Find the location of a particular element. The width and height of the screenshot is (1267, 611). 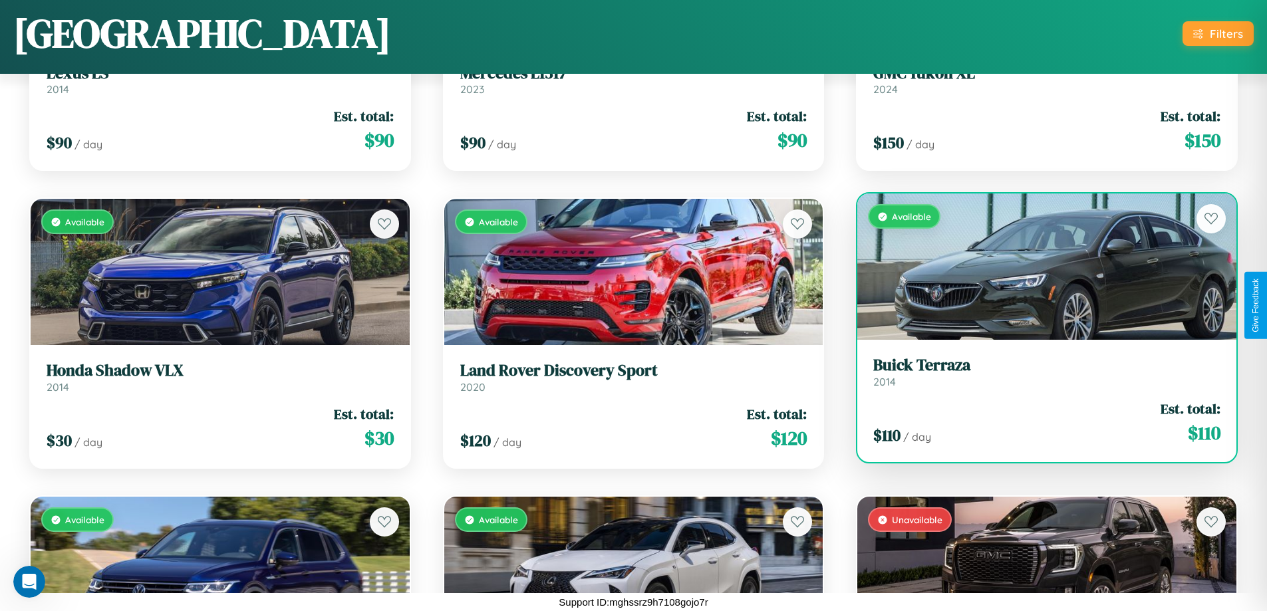

div: Give Feedback is located at coordinates (1256, 305).